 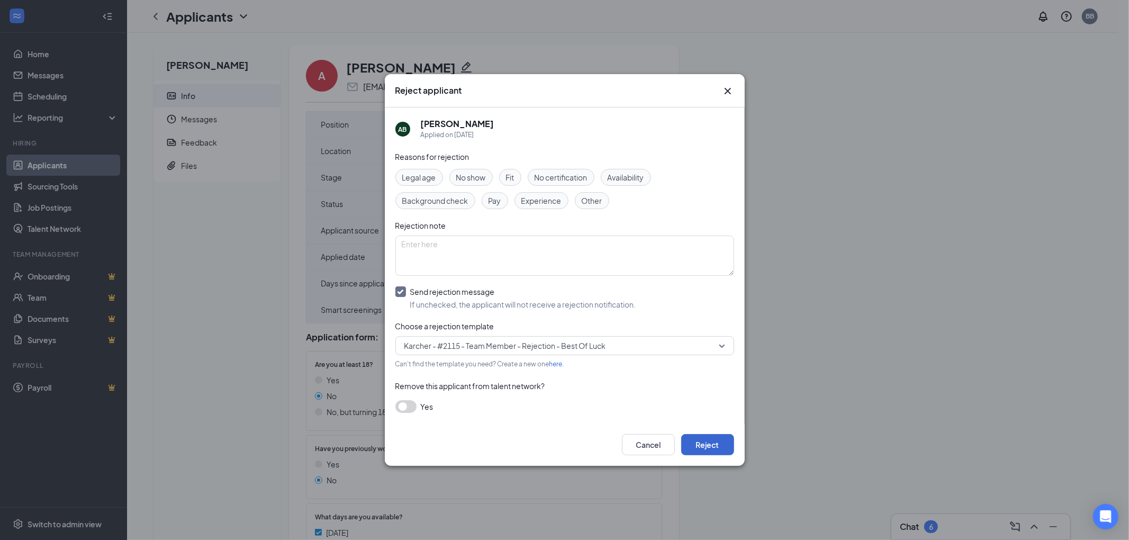 What do you see at coordinates (471, 177) in the screenshot?
I see `span: No show` at bounding box center [471, 177].